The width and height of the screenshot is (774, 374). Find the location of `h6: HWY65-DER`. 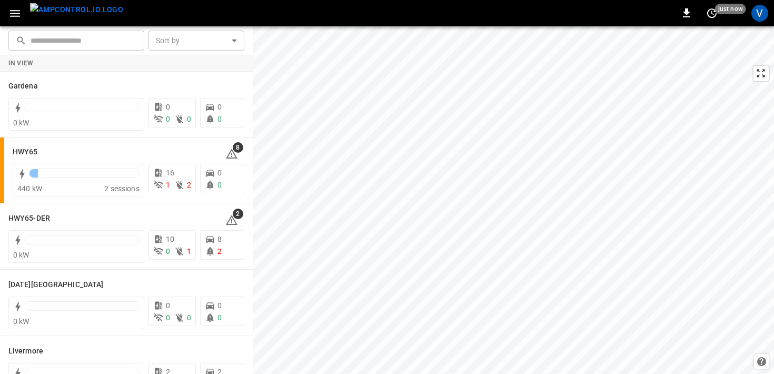

h6: HWY65-DER is located at coordinates (29, 219).